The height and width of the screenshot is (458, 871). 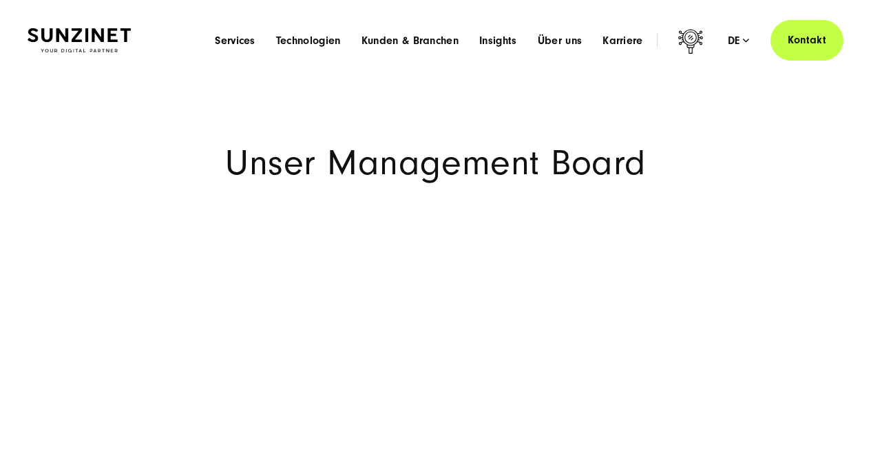 What do you see at coordinates (560, 41) in the screenshot?
I see `a: Über uns` at bounding box center [560, 41].